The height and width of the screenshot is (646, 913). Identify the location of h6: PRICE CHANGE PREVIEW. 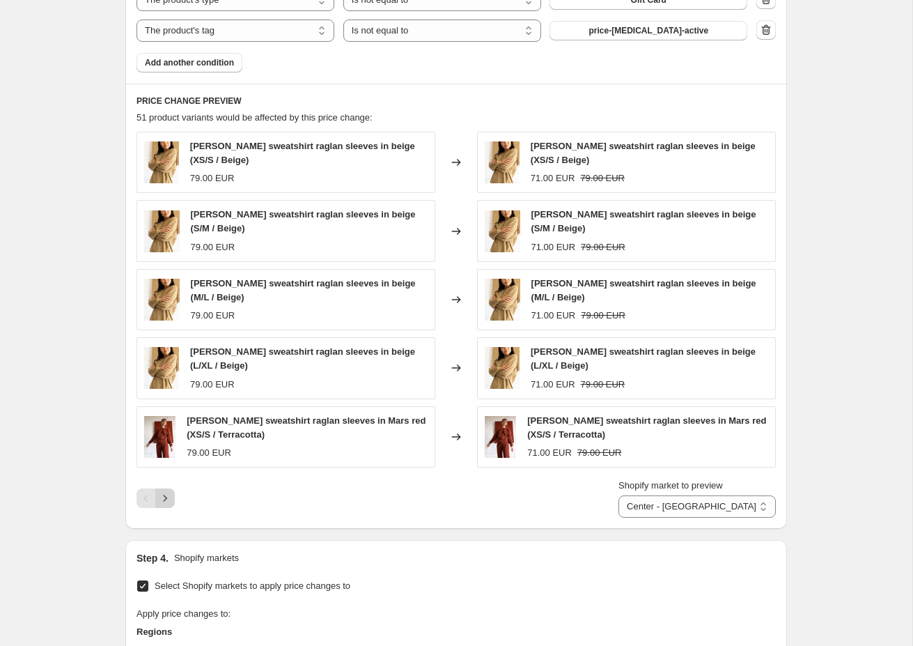
(456, 101).